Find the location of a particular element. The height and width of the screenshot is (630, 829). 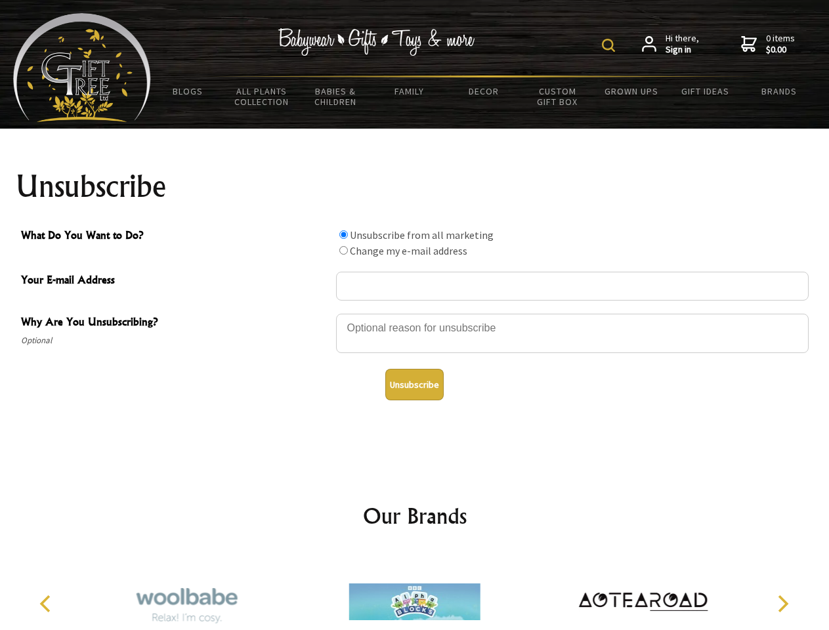

label: Change my e-mail address is located at coordinates (408, 251).